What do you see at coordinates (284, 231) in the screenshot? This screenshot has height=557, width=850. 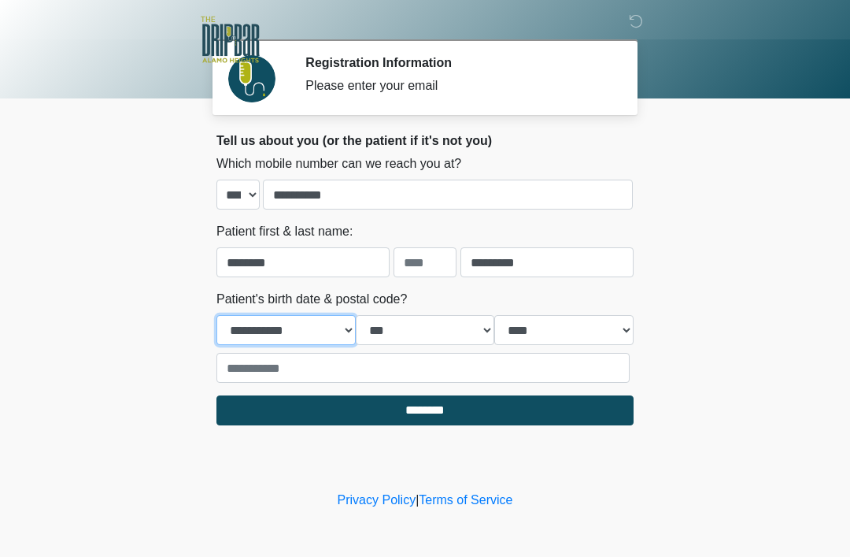 I see `label: Patient first & last name:` at bounding box center [284, 231].